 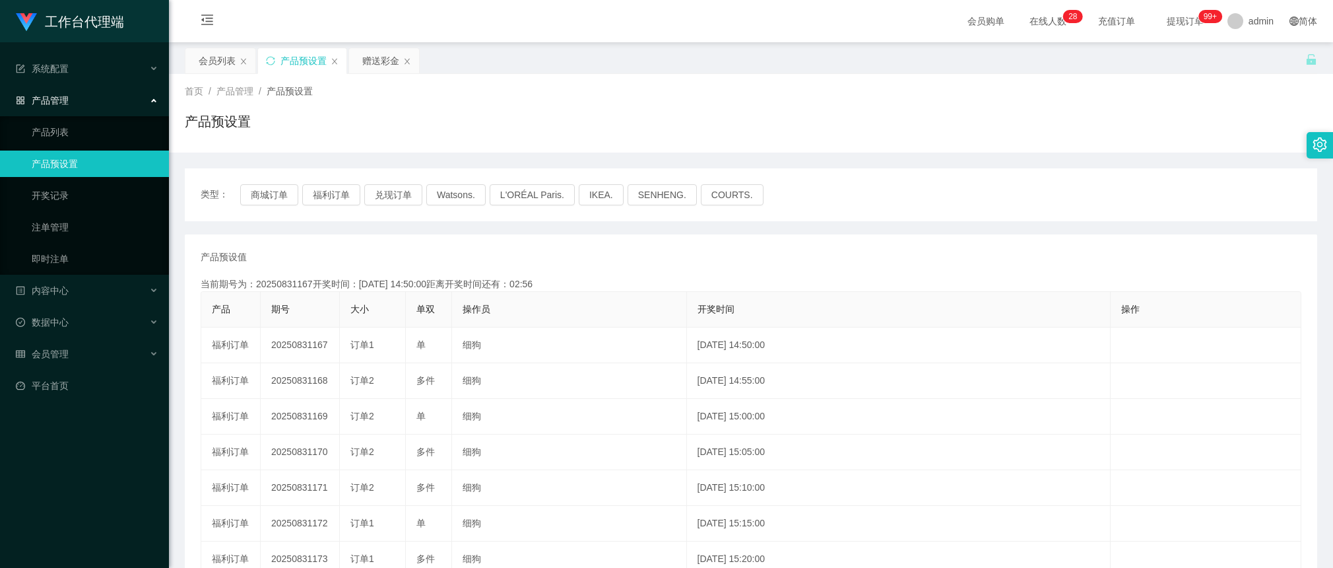 What do you see at coordinates (42, 354) in the screenshot?
I see `span: 会员管理` at bounding box center [42, 354].